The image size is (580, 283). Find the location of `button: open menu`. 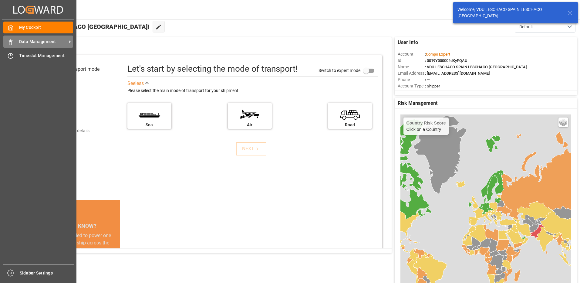

button: open menu is located at coordinates (545, 27).